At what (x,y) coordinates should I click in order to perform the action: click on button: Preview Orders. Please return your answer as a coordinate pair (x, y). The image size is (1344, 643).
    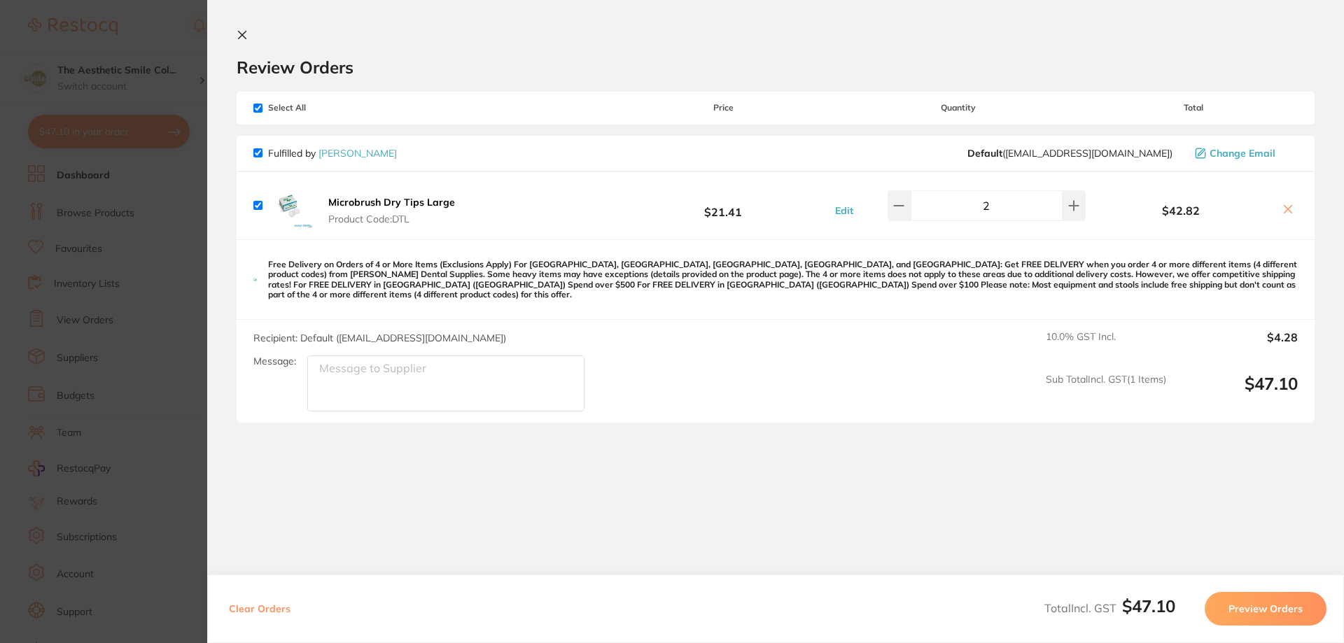
    Looking at the image, I should click on (1266, 609).